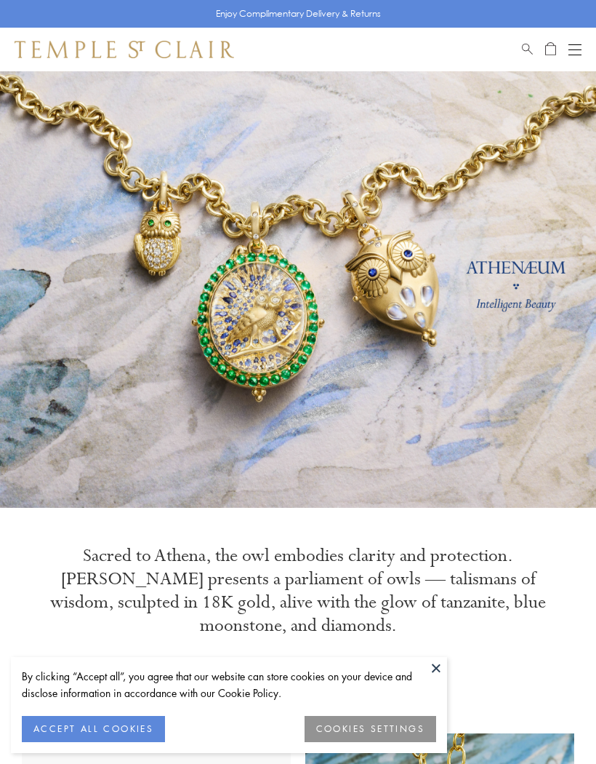 This screenshot has width=596, height=764. Describe the element at coordinates (93, 729) in the screenshot. I see `button: ACCEPT ALL COOKIES` at that location.